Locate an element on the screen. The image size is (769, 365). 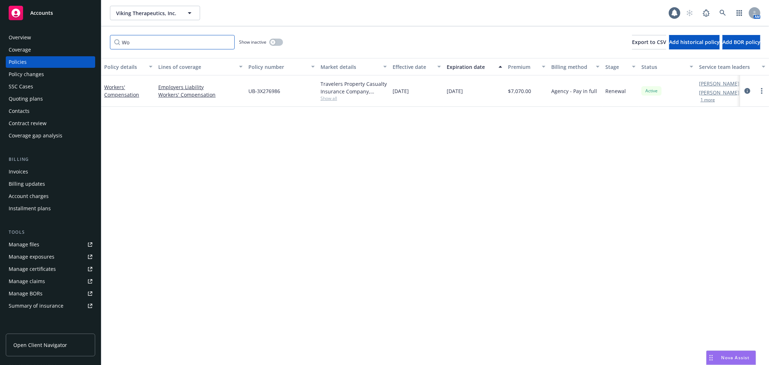
div: Coverage is located at coordinates (20, 50).